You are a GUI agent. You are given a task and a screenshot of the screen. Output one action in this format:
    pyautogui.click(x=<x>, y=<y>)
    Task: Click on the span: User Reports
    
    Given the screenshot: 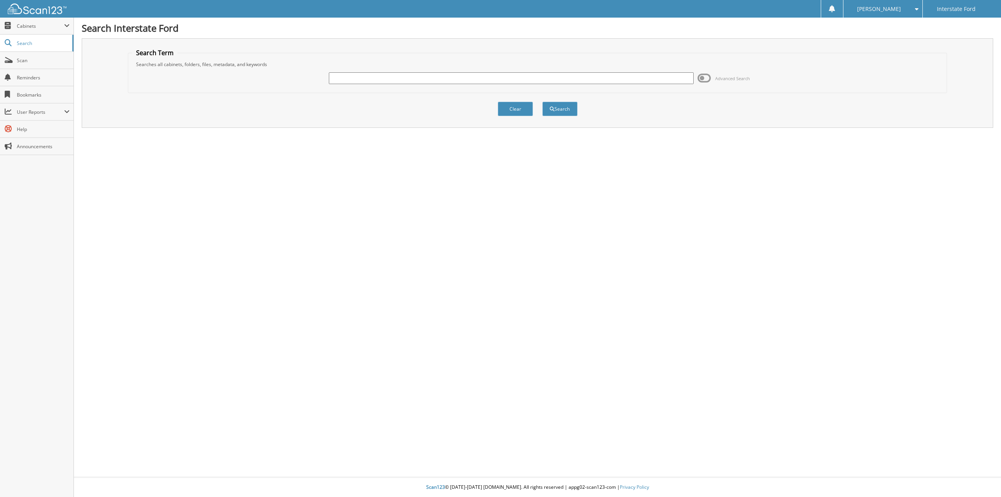 What is the action you would take?
    pyautogui.click(x=40, y=112)
    